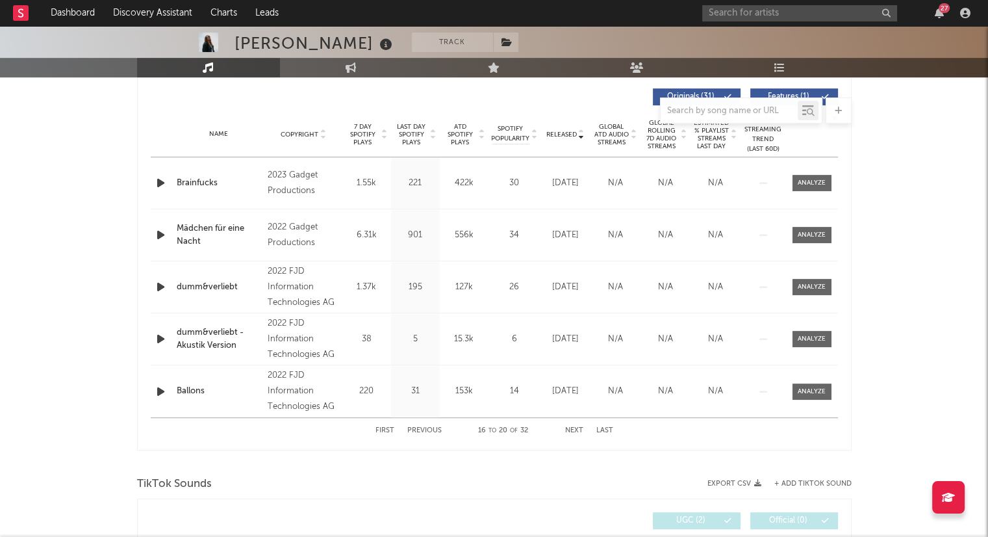 The image size is (988, 537). Describe the element at coordinates (415, 391) in the screenshot. I see `div: 31` at that location.